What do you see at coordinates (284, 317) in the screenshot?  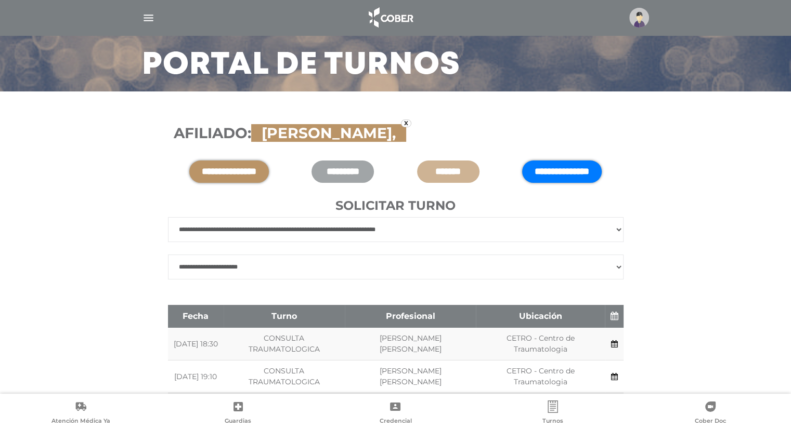 I see `th: Turno` at bounding box center [284, 317].